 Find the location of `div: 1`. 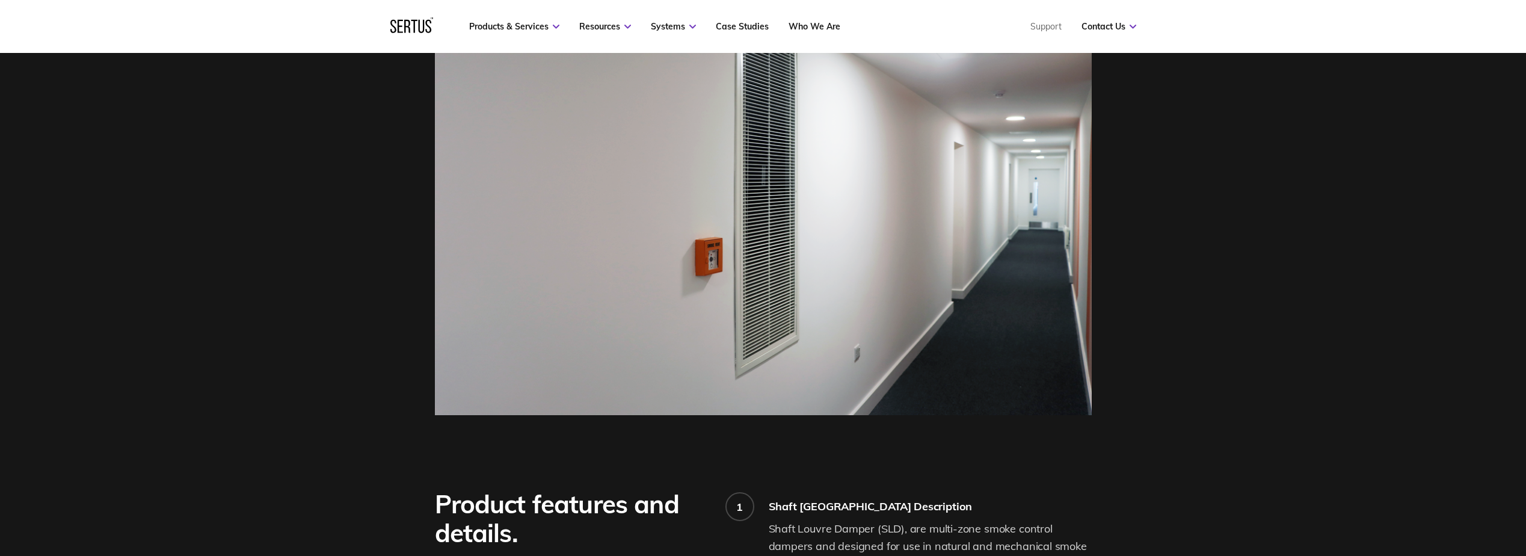

div: 1 is located at coordinates (739, 507).